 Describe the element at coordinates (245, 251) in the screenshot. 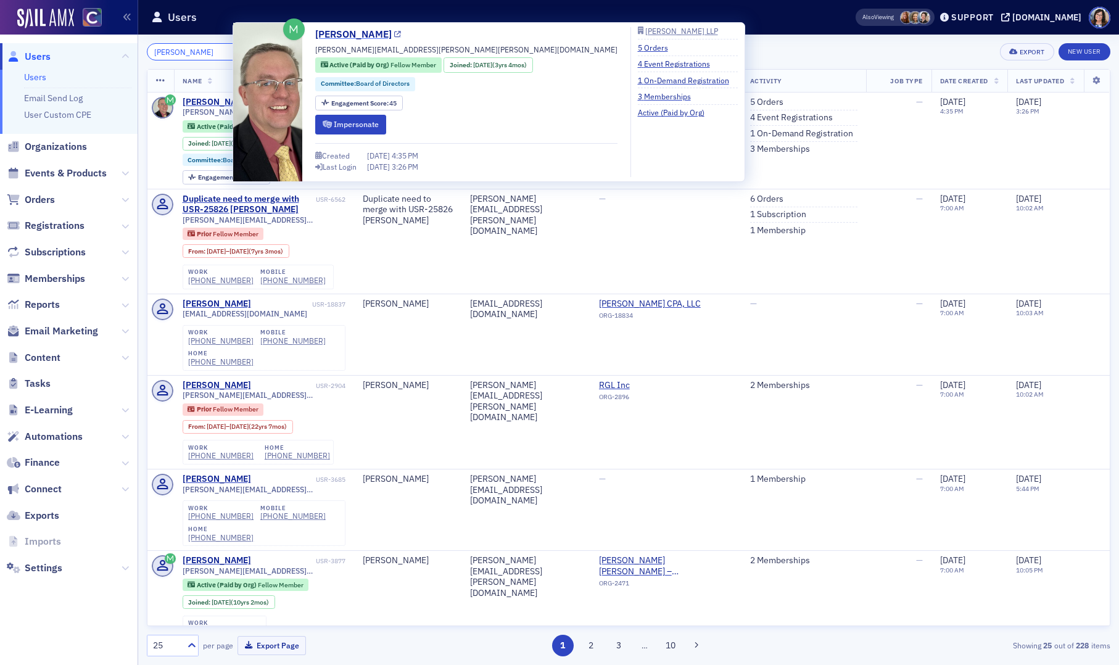

I see `div: – (7yrs 3mos)` at that location.